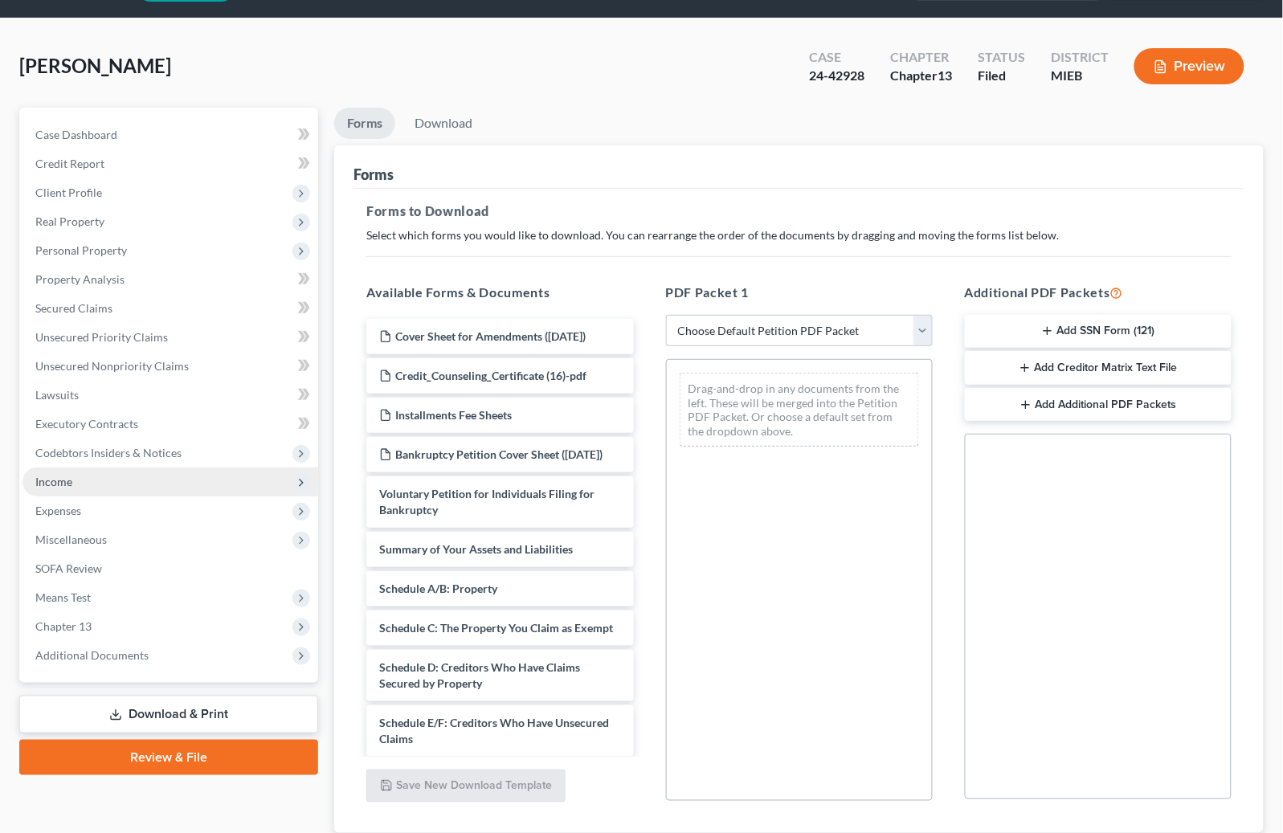 The height and width of the screenshot is (833, 1283). What do you see at coordinates (453, 415) in the screenshot?
I see `span: Installments Fee Sheets` at bounding box center [453, 415].